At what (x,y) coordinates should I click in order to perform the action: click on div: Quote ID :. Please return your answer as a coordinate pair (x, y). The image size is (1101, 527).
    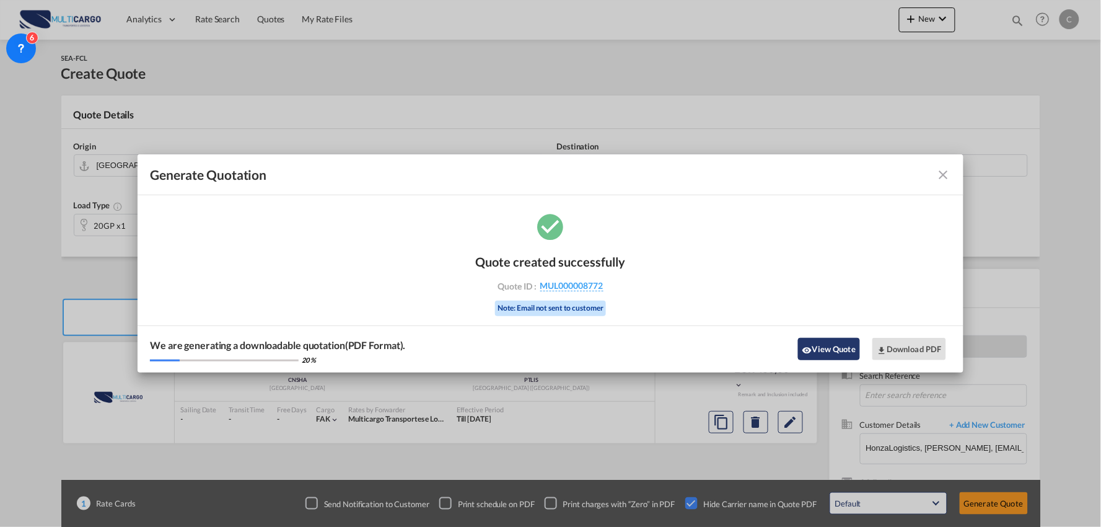
    Looking at the image, I should click on (551, 286).